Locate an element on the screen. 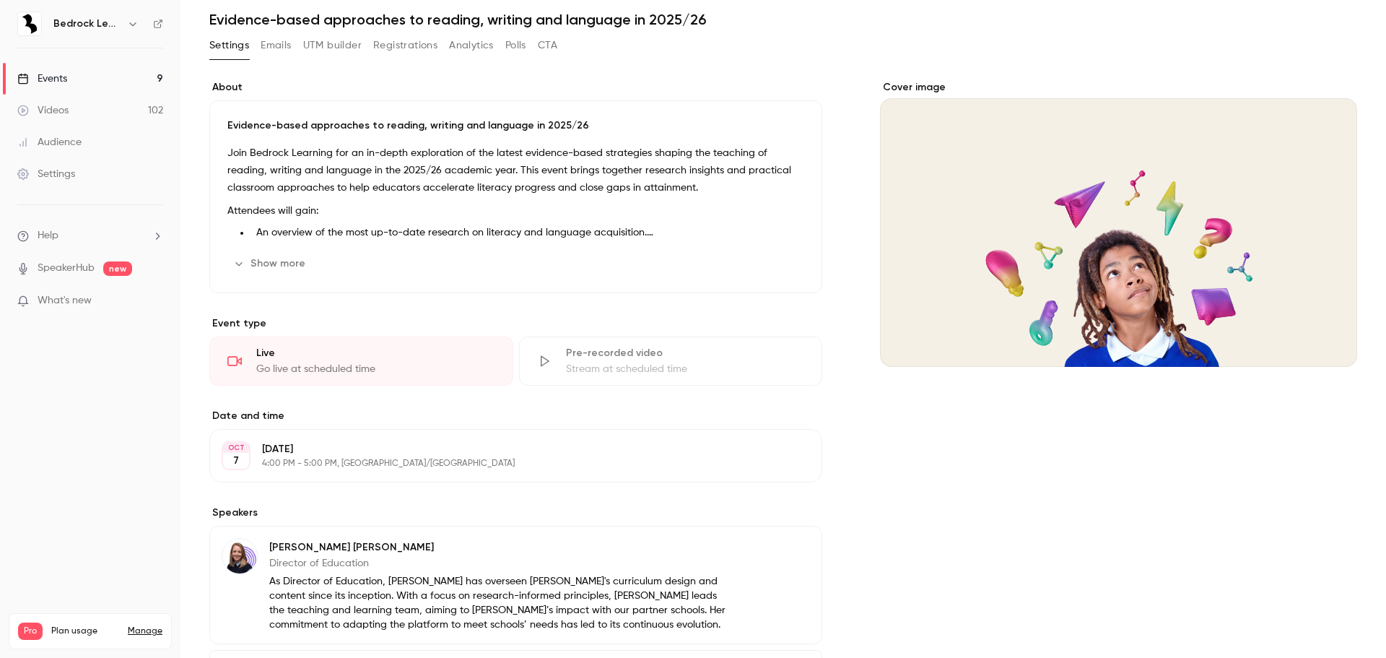 This screenshot has width=1386, height=658. h1: Evidence-based approaches to reading, writing and language in 2025/26 is located at coordinates (783, 19).